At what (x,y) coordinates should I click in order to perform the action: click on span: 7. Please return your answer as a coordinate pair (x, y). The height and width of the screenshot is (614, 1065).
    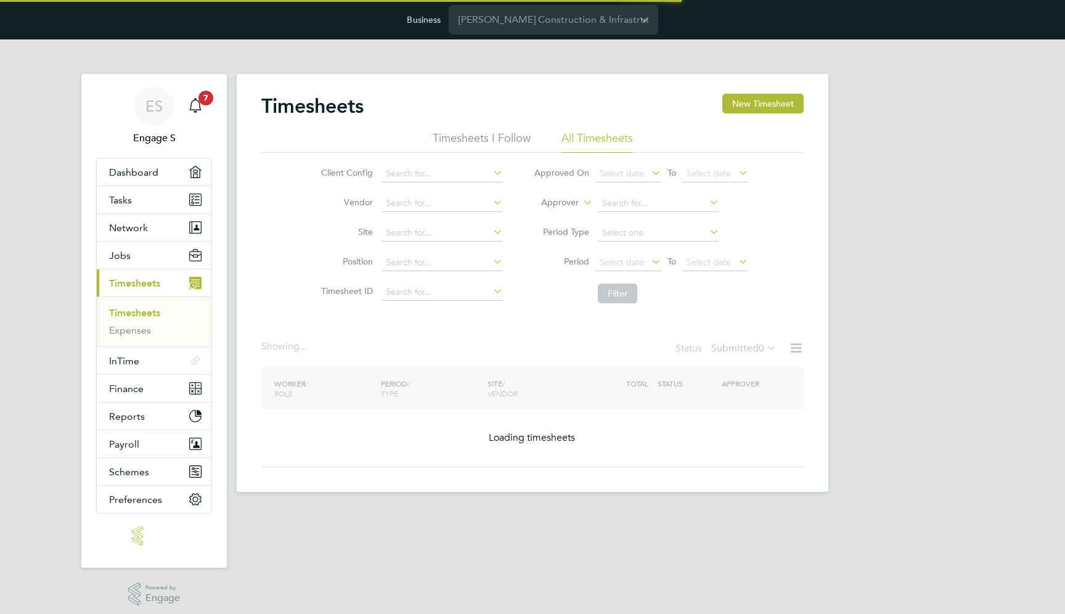
    Looking at the image, I should click on (206, 98).